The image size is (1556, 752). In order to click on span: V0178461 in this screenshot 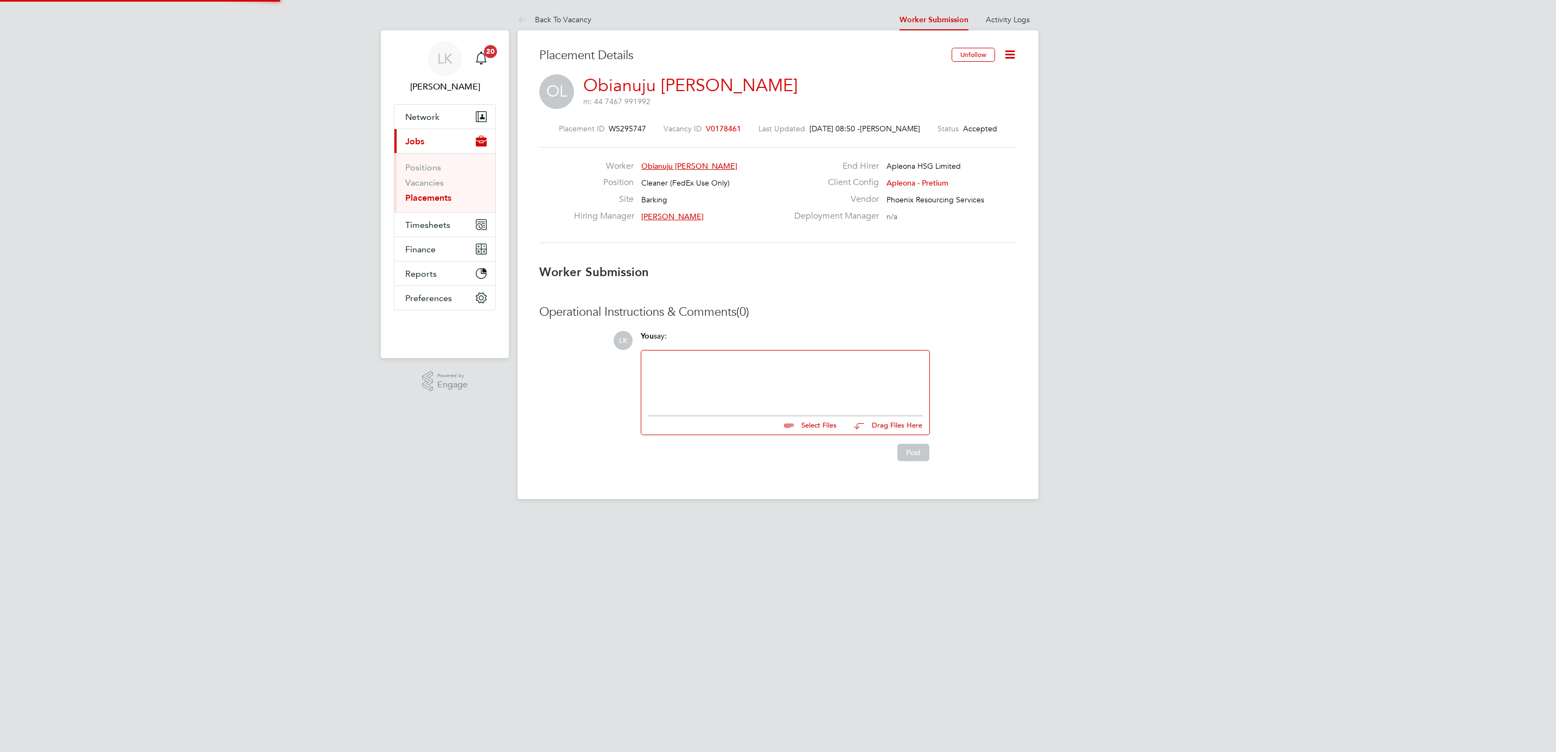, I will do `click(723, 129)`.